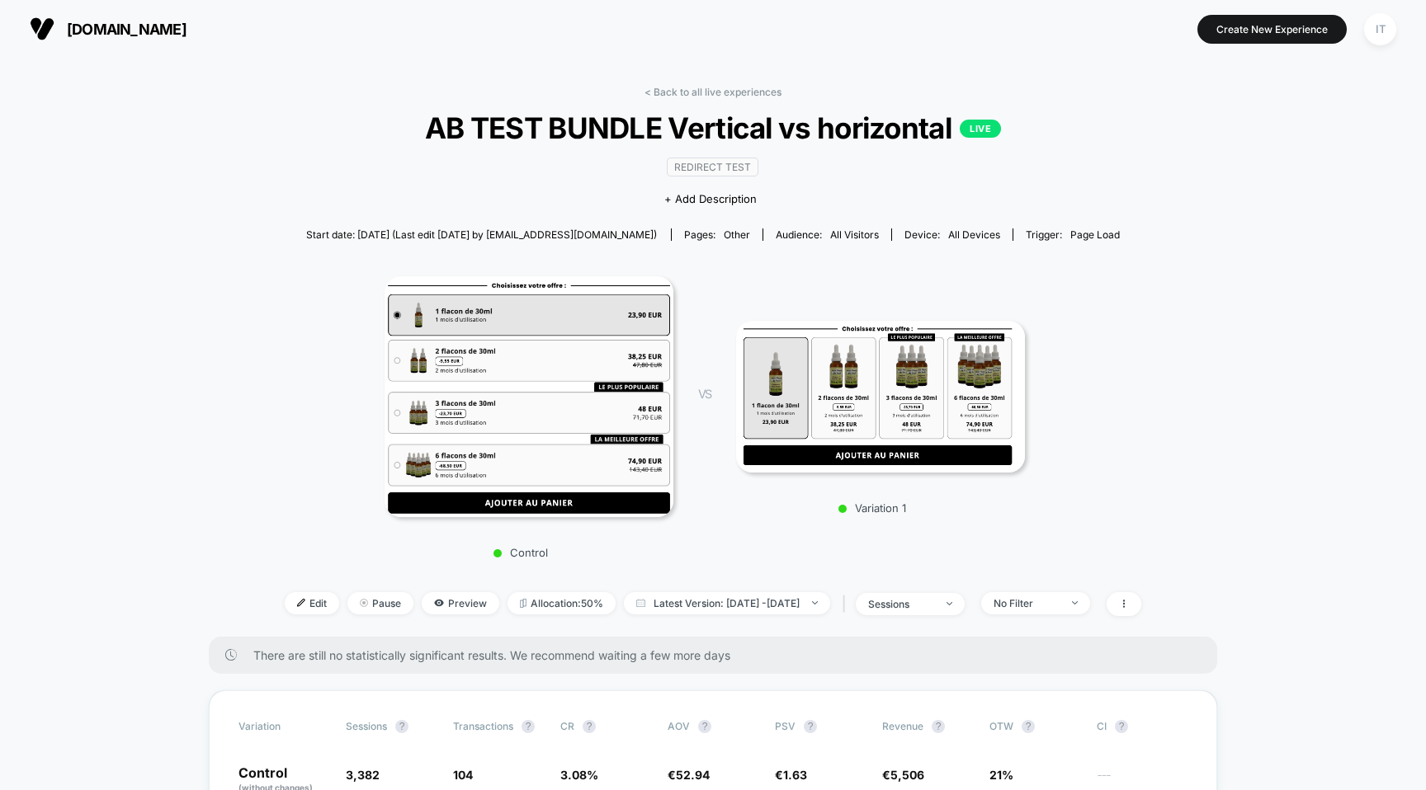 The width and height of the screenshot is (1426, 790). What do you see at coordinates (1035, 727) in the screenshot?
I see `span: OTW` at bounding box center [1035, 727].